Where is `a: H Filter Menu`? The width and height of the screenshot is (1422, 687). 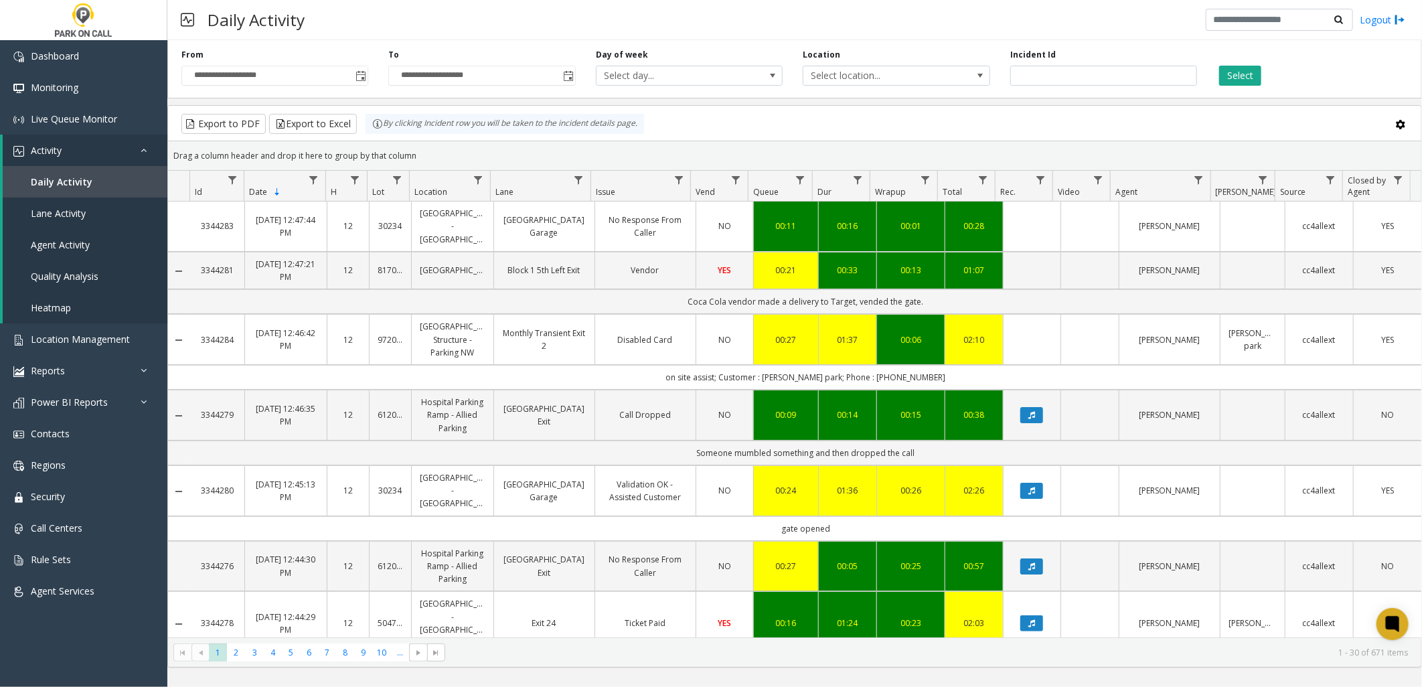
a: H Filter Menu is located at coordinates (355, 179).